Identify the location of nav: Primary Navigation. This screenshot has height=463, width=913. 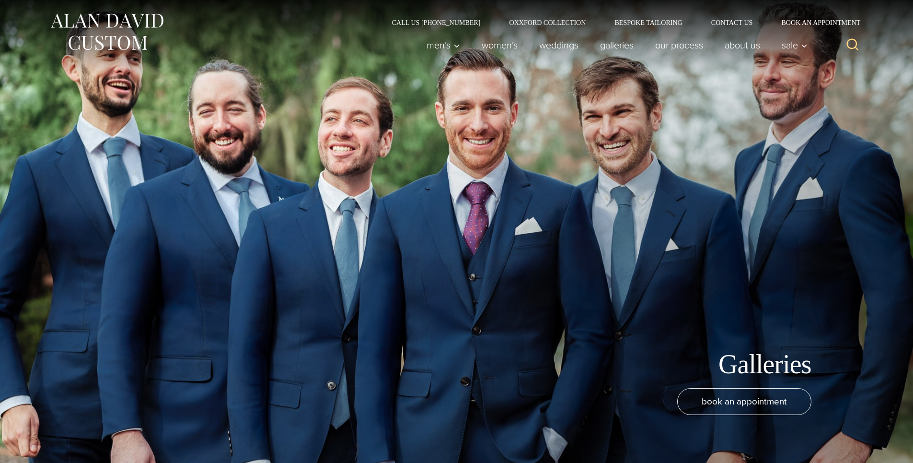
(614, 45).